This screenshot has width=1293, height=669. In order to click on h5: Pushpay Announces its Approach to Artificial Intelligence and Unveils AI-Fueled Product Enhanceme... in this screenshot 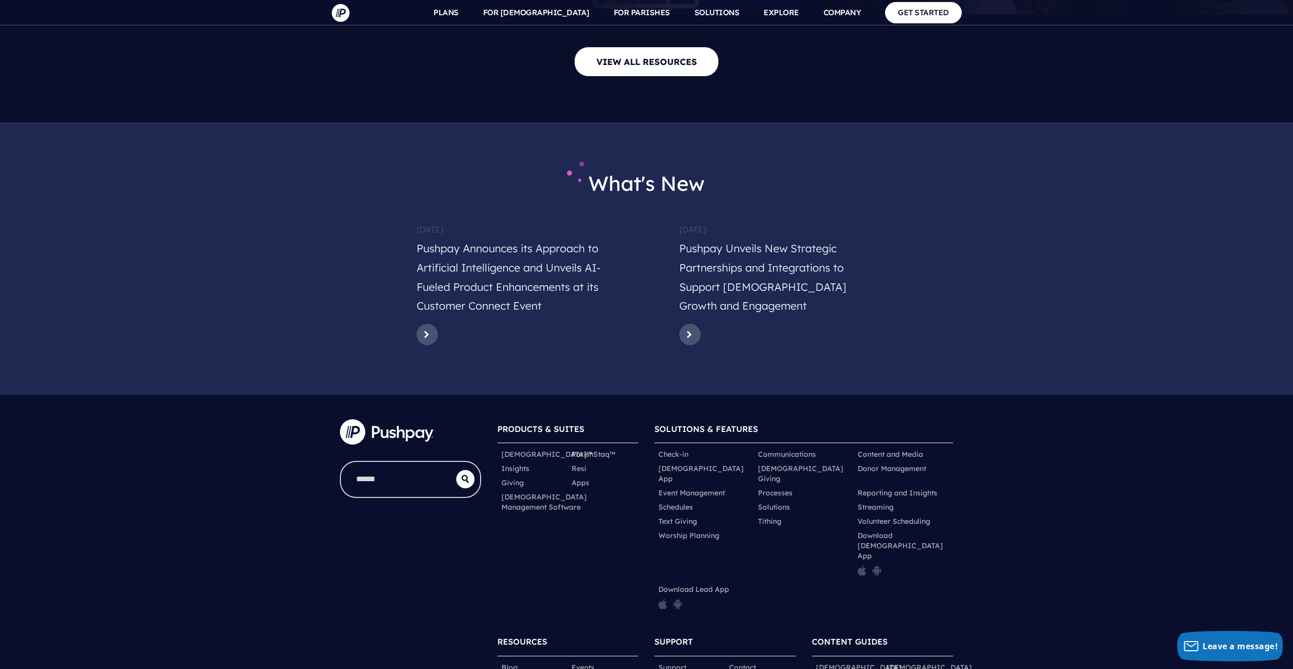, I will do `click(515, 279)`.